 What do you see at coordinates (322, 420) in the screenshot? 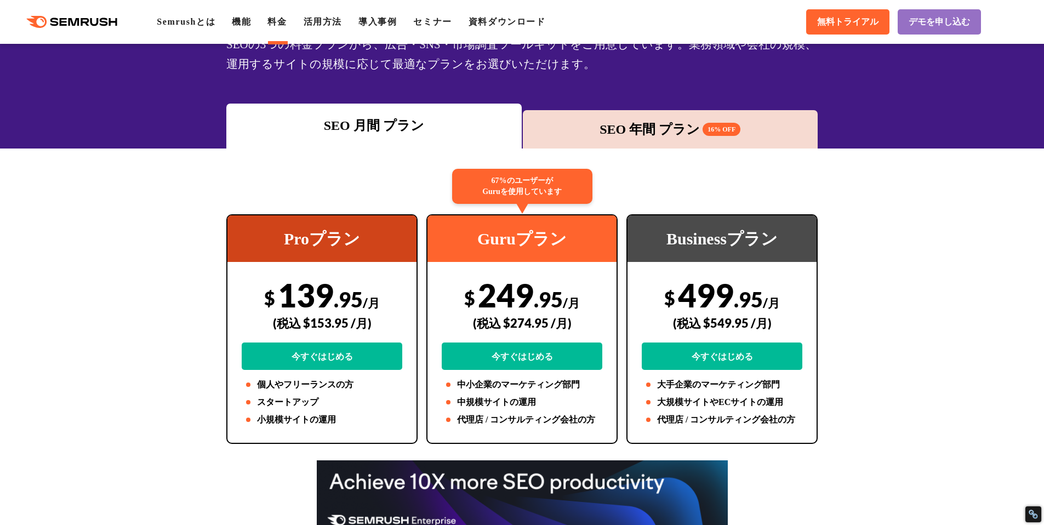
I see `li: 小規模サイトの運用` at bounding box center [322, 420].